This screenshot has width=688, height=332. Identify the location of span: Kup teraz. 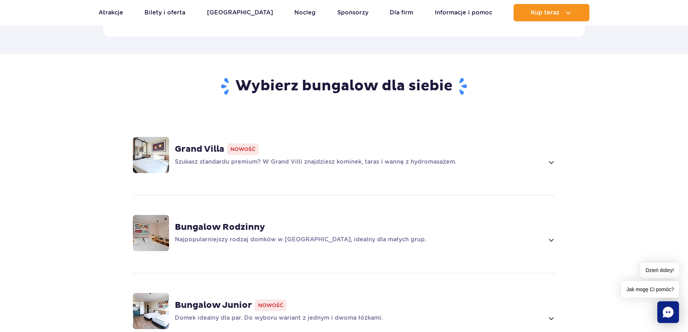
(545, 13).